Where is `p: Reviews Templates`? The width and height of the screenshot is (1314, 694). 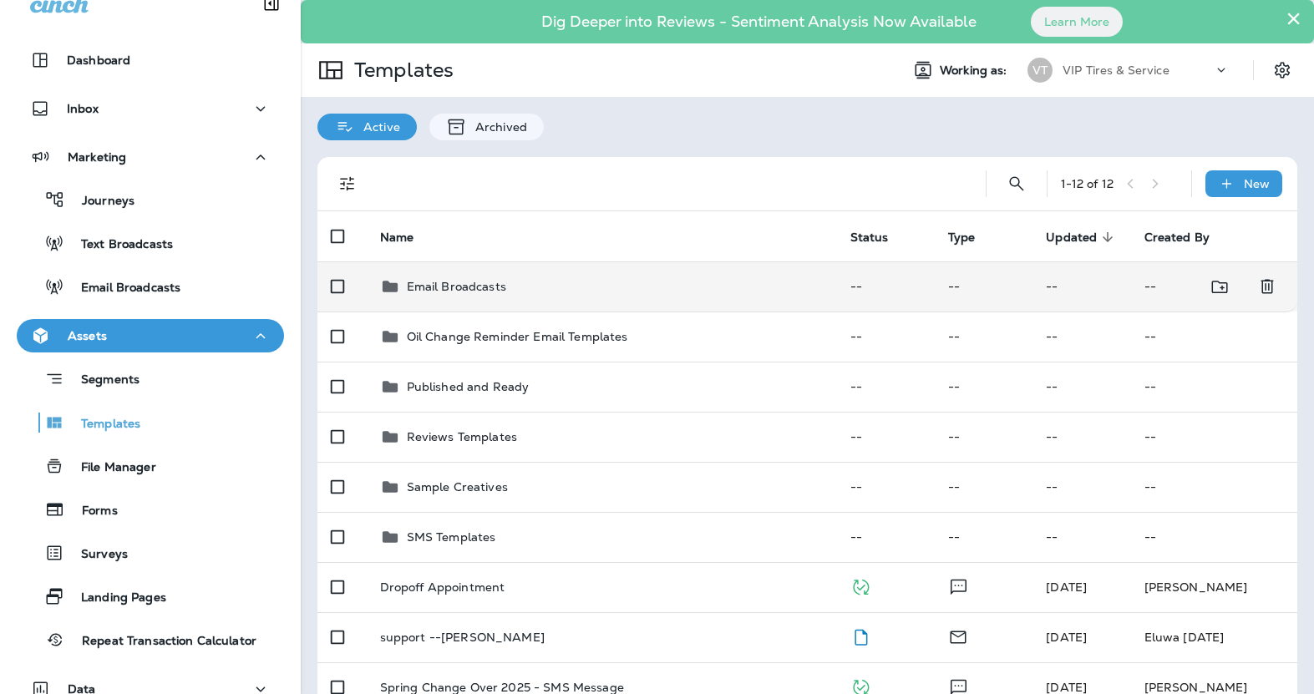 p: Reviews Templates is located at coordinates (462, 437).